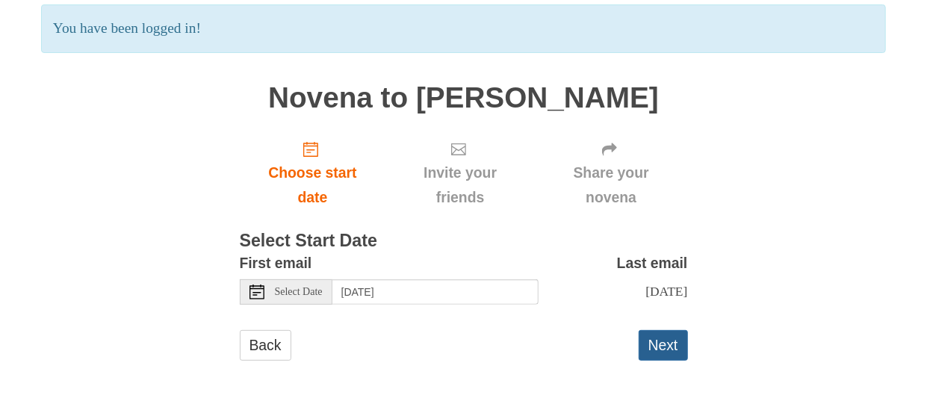 The image size is (927, 404). I want to click on label: Last email, so click(652, 263).